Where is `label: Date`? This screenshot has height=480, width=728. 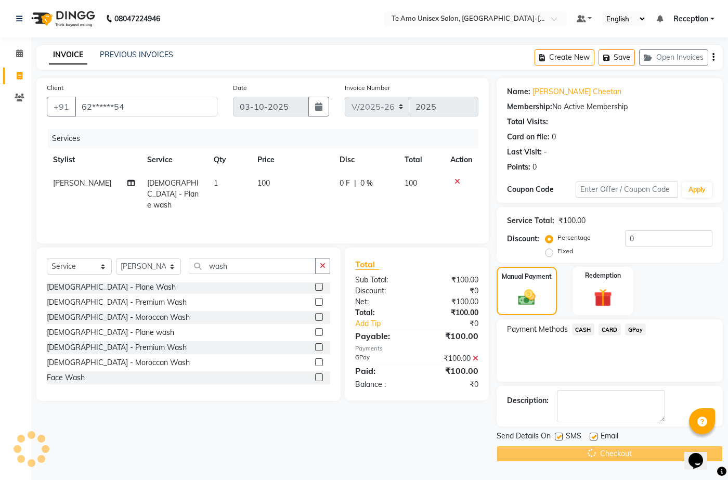 label: Date is located at coordinates (240, 88).